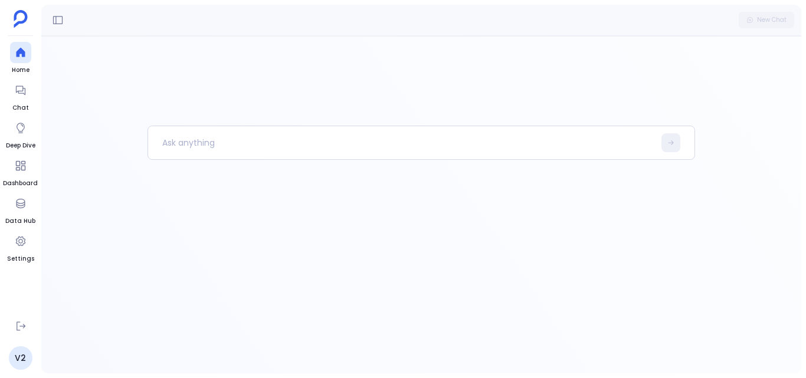 The image size is (806, 378). What do you see at coordinates (21, 358) in the screenshot?
I see `a: V2` at bounding box center [21, 358].